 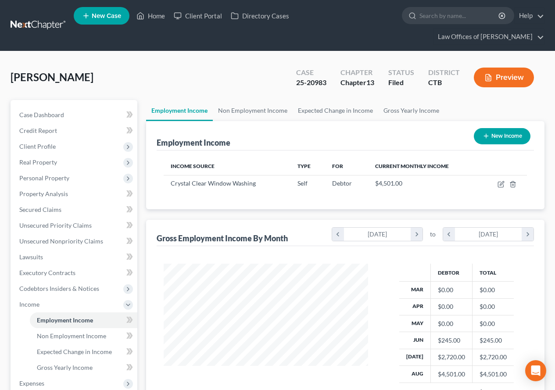 I want to click on span: Client Profile, so click(x=37, y=146).